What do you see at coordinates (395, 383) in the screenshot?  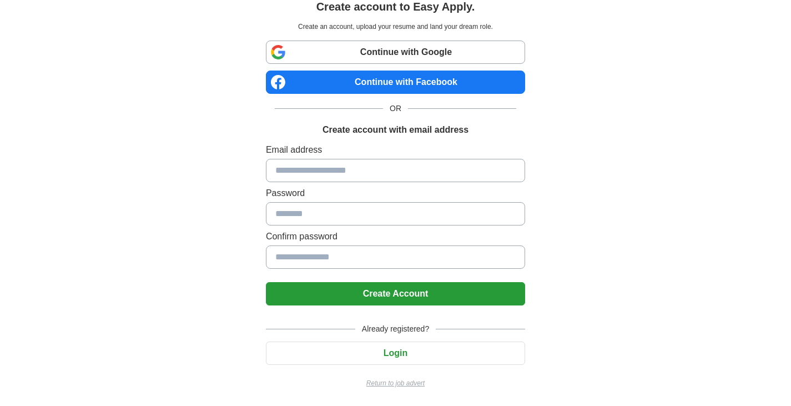 I see `a: Return to job advert` at bounding box center [395, 383].